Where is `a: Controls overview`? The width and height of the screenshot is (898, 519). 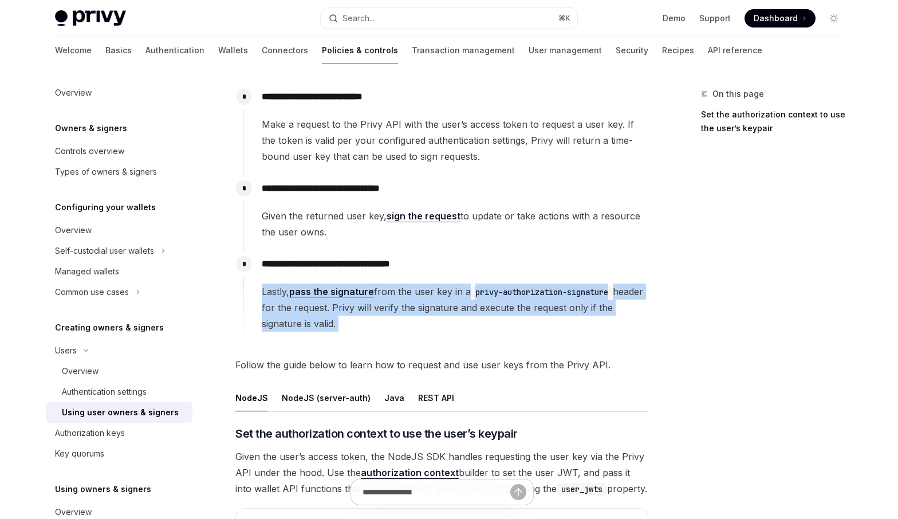 a: Controls overview is located at coordinates (119, 151).